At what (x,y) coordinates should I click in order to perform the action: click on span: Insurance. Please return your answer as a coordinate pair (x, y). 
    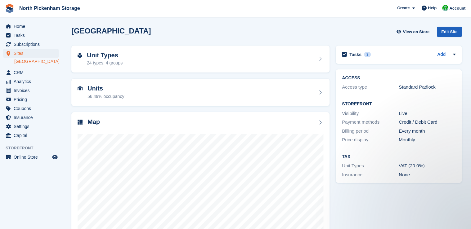
    Looking at the image, I should click on (32, 118).